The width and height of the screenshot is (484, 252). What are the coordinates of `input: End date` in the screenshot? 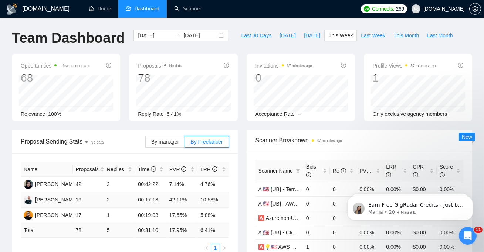 It's located at (200, 35).